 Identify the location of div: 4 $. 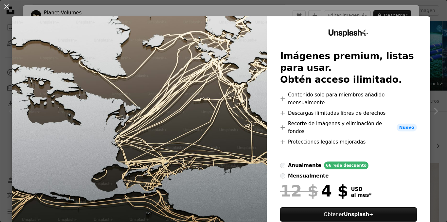
(314, 191).